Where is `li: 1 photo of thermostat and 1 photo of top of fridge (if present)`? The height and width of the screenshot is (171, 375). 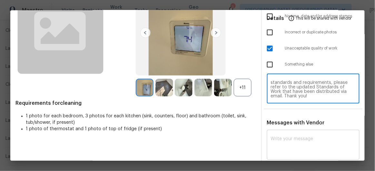
li: 1 photo of thermostat and 1 photo of top of fridge (if present) is located at coordinates (141, 129).